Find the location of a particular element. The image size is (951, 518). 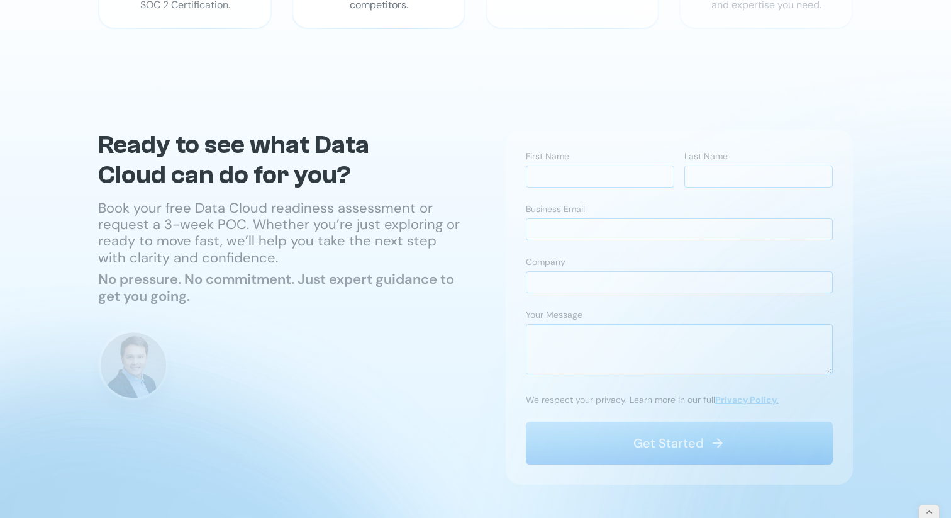

div: First Name is located at coordinates (600, 157).